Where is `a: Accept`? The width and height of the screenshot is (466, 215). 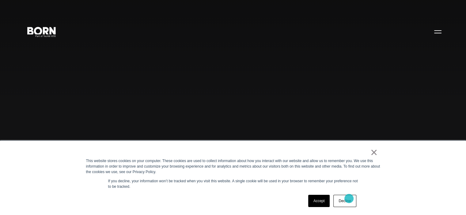 a: Accept is located at coordinates (319, 201).